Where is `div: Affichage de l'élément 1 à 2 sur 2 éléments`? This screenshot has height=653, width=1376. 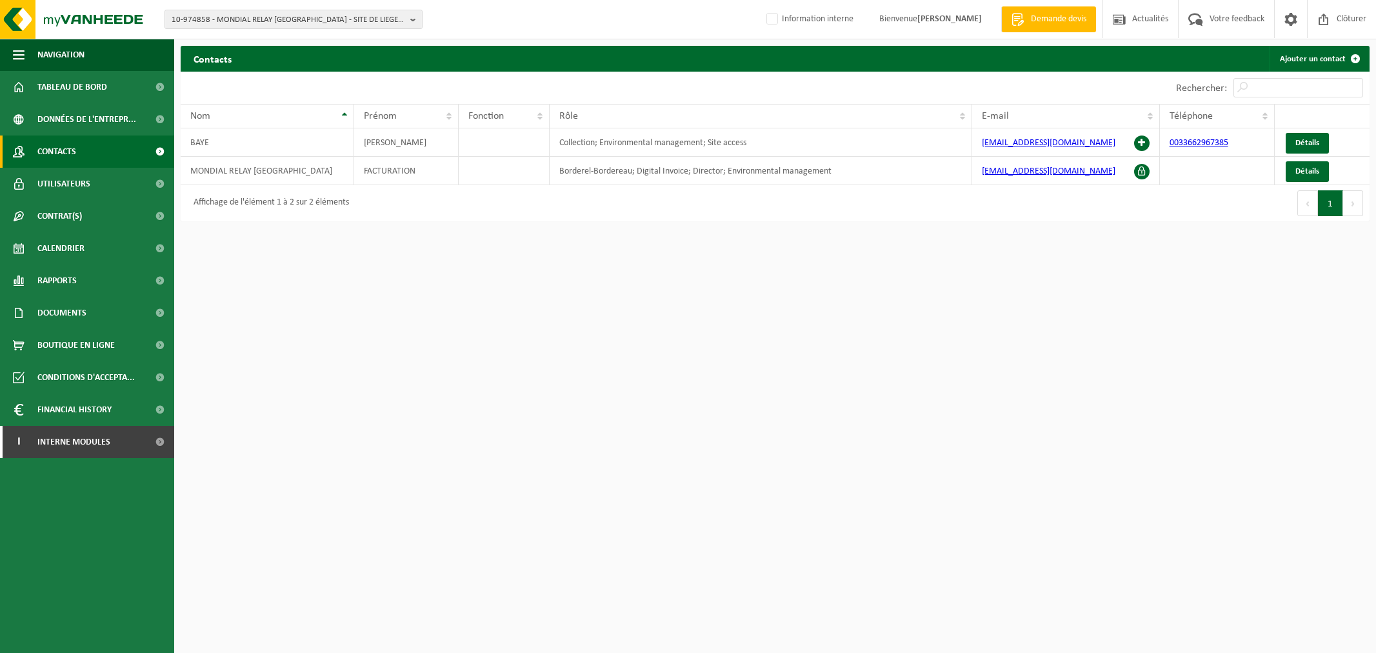
div: Affichage de l'élément 1 à 2 sur 2 éléments is located at coordinates (268, 203).